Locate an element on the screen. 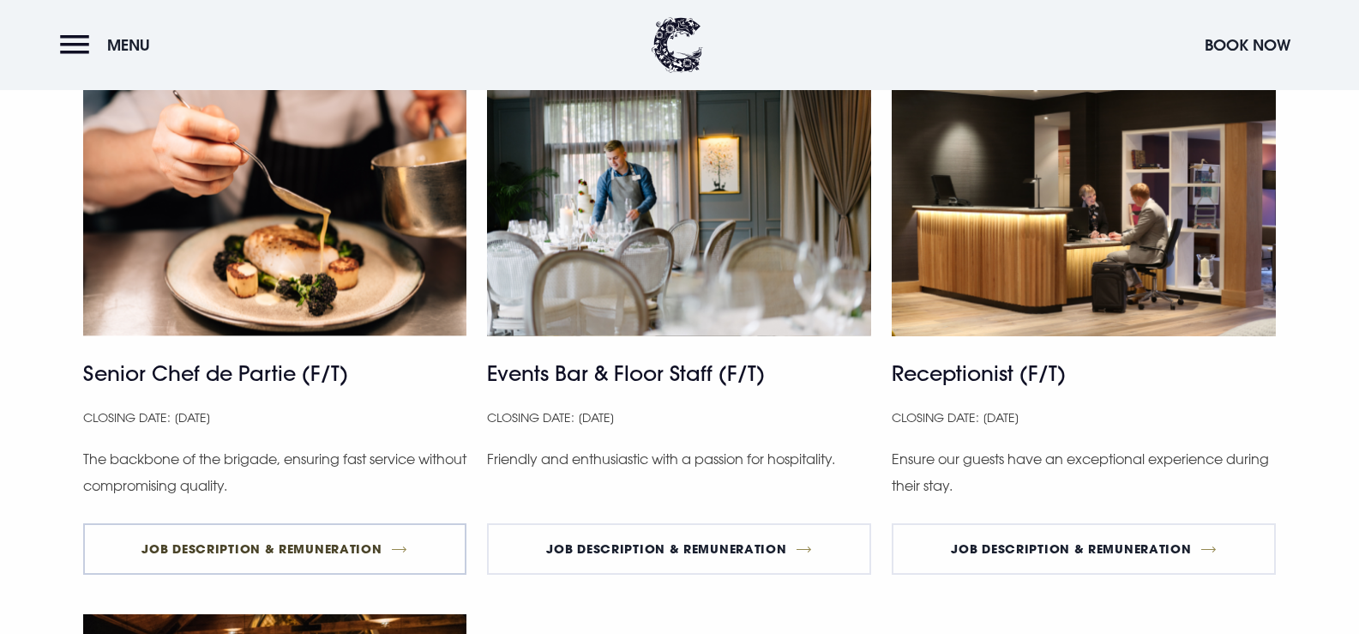 Image resolution: width=1359 pixels, height=634 pixels. p: Ensure our guests have an exceptional experience during their stay. is located at coordinates (1084, 472).